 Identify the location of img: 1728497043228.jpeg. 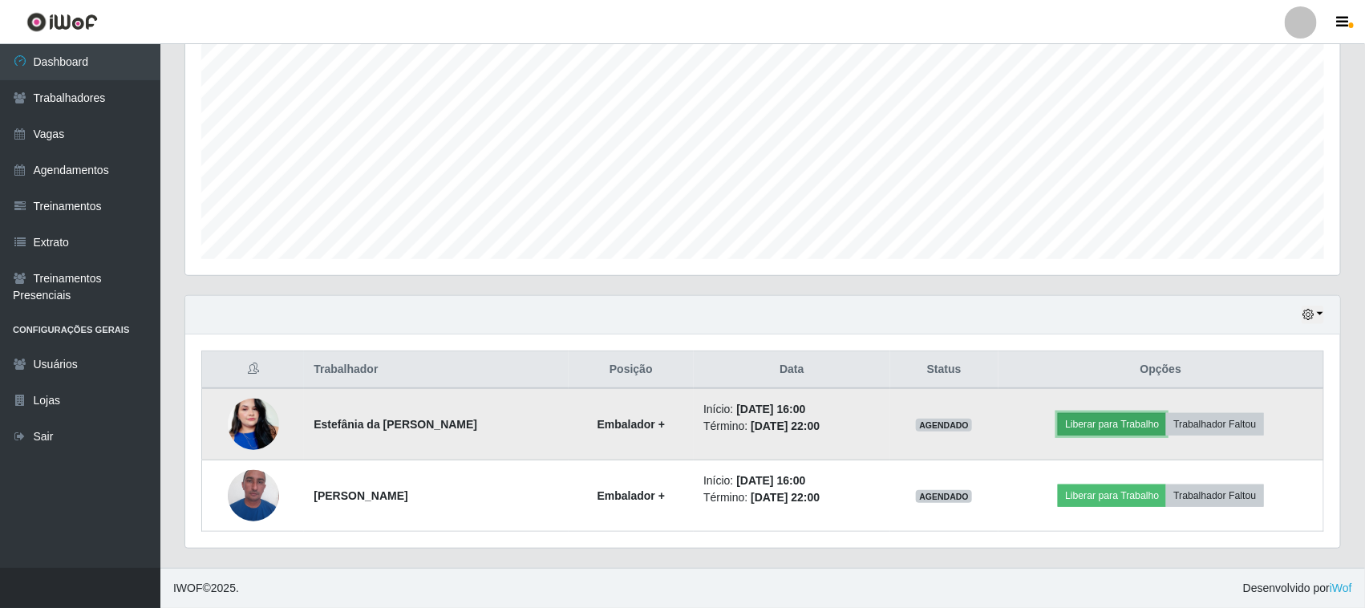
(253, 495).